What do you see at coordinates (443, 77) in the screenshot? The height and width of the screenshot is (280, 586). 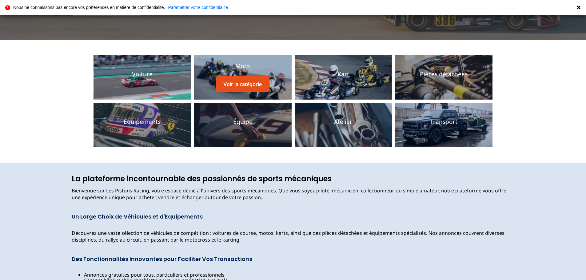 I see `a: Pièces détachéesPièces détachées` at bounding box center [443, 77].